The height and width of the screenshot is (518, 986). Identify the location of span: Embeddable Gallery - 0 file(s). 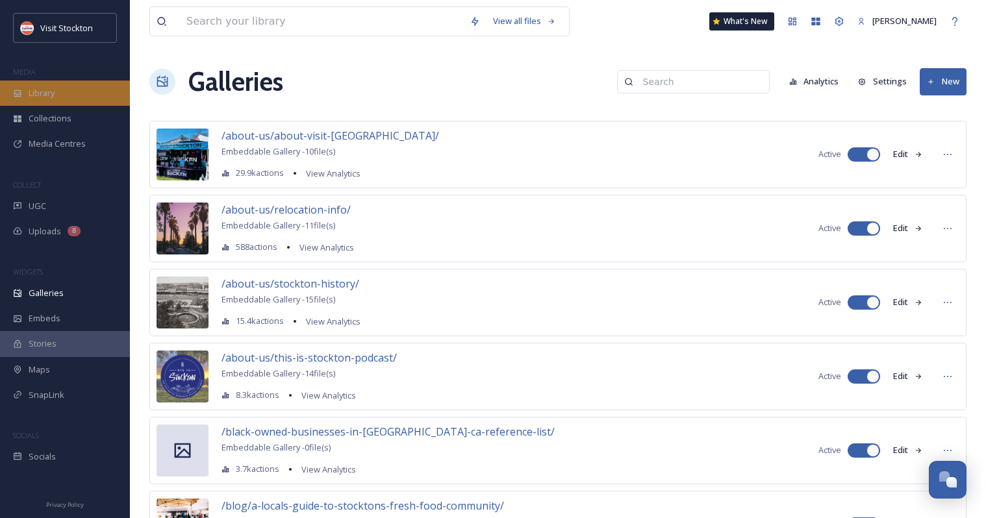
(276, 448).